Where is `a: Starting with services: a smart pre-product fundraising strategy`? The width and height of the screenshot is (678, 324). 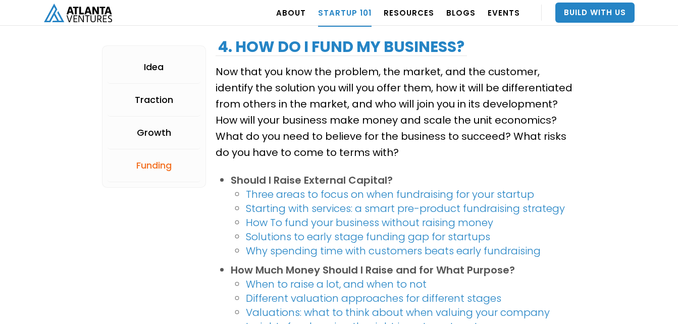
a: Starting with services: a smart pre-product fundraising strategy is located at coordinates (405, 209).